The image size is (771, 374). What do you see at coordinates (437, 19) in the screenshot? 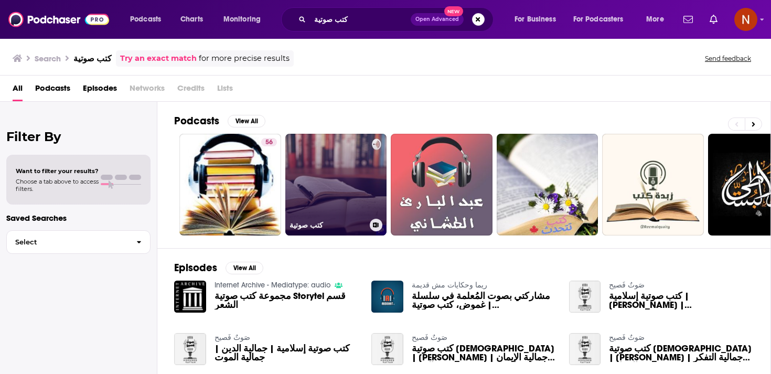
I see `span: Open Advanced` at bounding box center [437, 19].